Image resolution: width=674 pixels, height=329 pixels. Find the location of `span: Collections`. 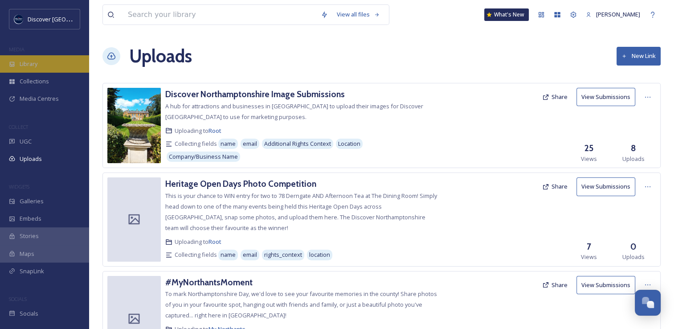

span: Collections is located at coordinates (34, 81).